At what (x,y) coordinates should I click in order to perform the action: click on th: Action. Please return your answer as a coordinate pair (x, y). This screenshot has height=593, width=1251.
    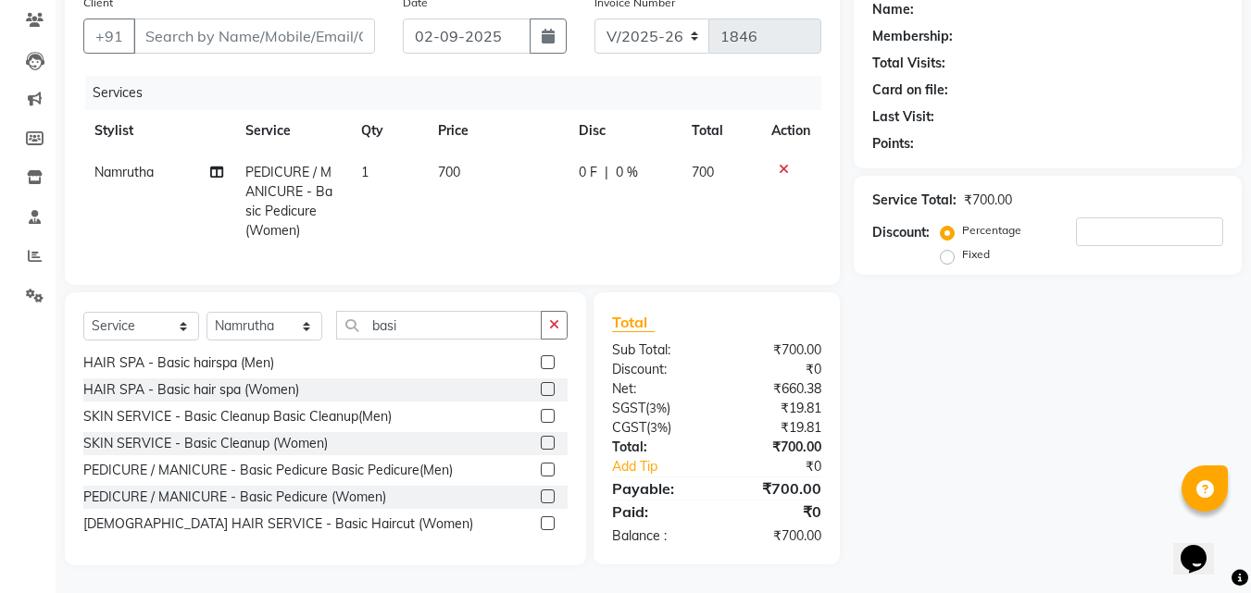
    Looking at the image, I should click on (791, 131).